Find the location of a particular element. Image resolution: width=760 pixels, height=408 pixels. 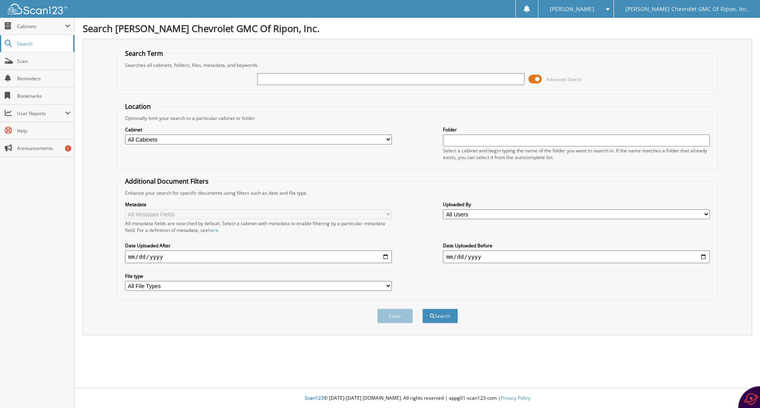

span: Bookmarks is located at coordinates (44, 96).